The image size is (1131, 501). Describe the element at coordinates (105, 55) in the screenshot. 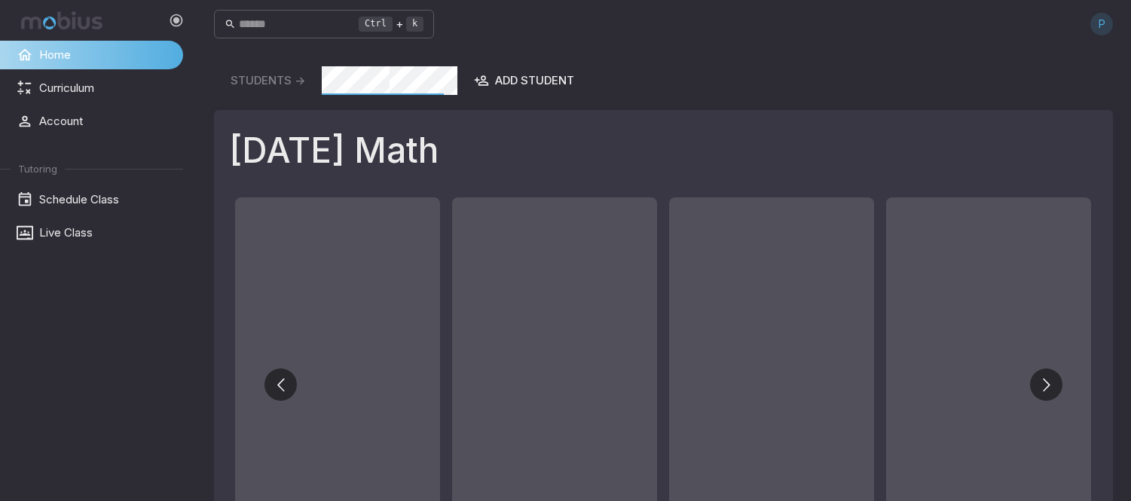

I see `span: Home` at that location.